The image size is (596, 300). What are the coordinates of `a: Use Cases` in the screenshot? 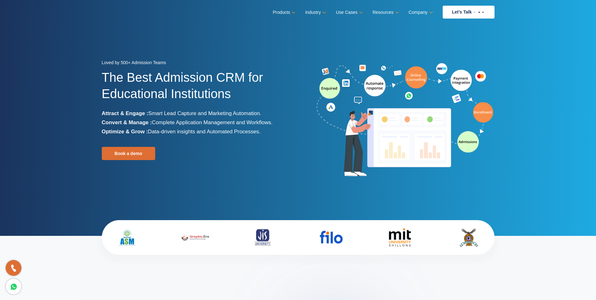 It's located at (349, 12).